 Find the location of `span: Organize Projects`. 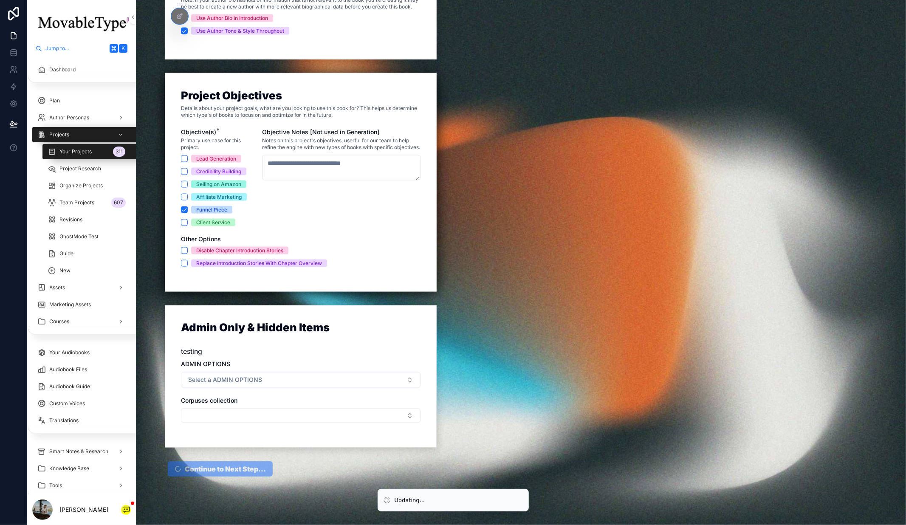

span: Organize Projects is located at coordinates (81, 186).